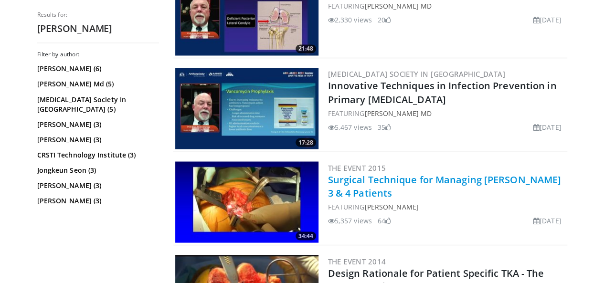 The width and height of the screenshot is (604, 283). Describe the element at coordinates (357, 261) in the screenshot. I see `a: The Event 2014` at that location.